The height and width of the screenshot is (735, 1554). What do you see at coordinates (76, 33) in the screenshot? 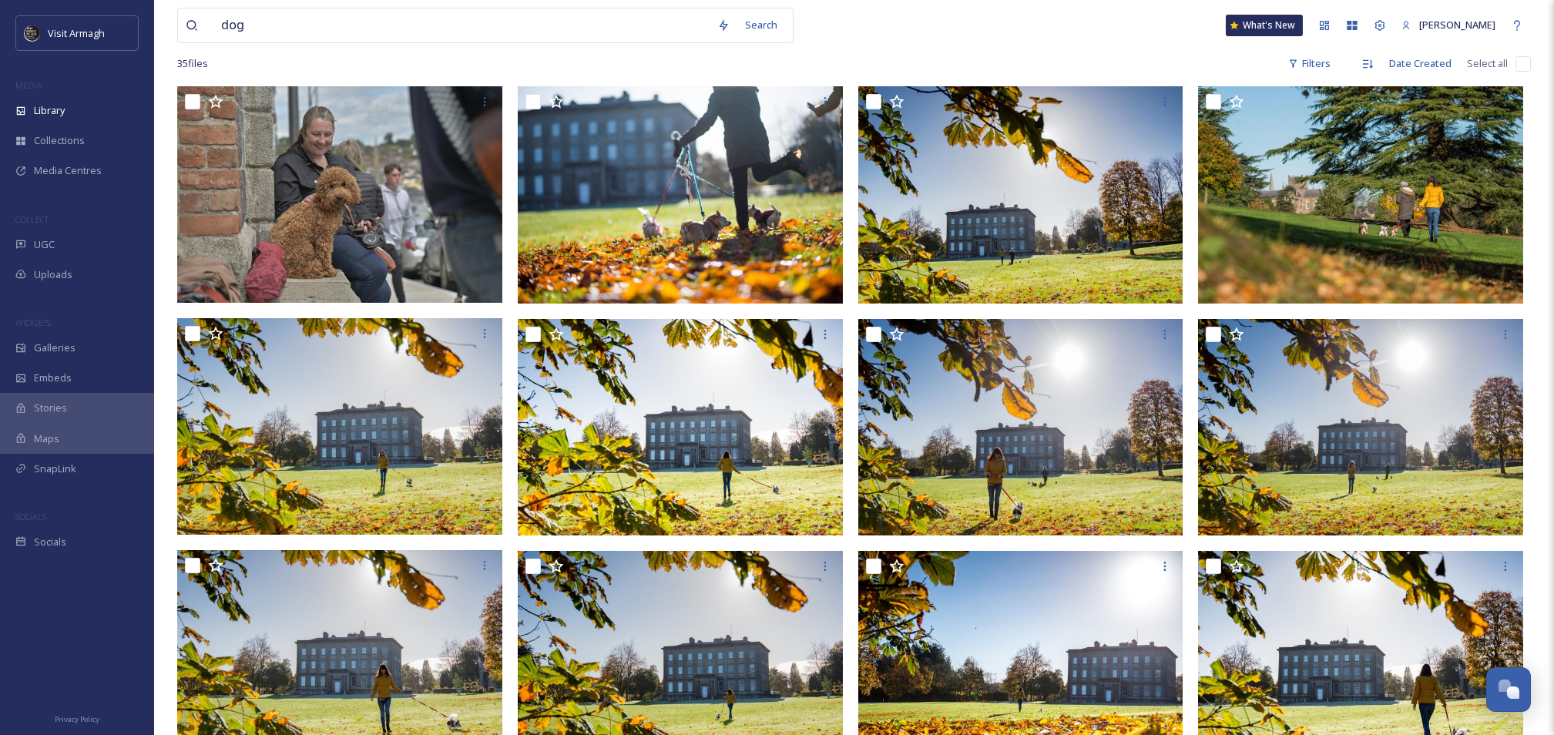
I see `span: Visit Armagh` at bounding box center [76, 33].